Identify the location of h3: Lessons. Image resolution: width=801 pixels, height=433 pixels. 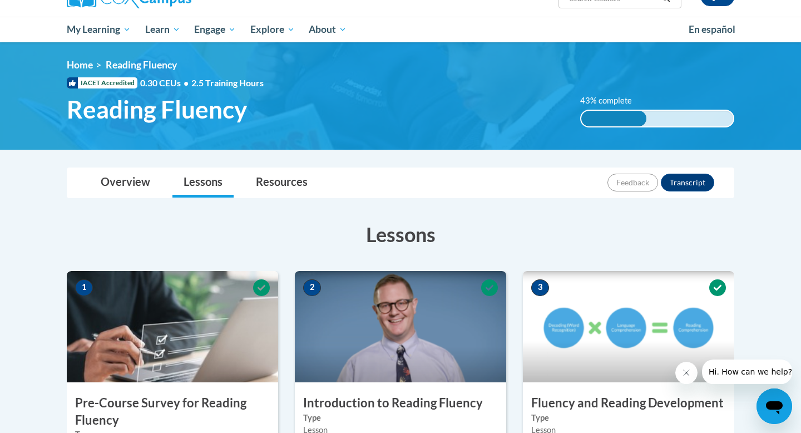
(401, 234).